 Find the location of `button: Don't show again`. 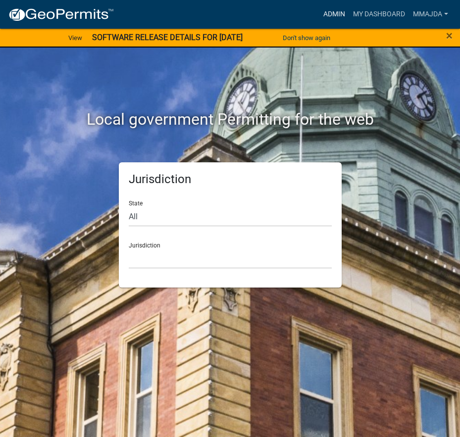

button: Don't show again is located at coordinates (306, 38).